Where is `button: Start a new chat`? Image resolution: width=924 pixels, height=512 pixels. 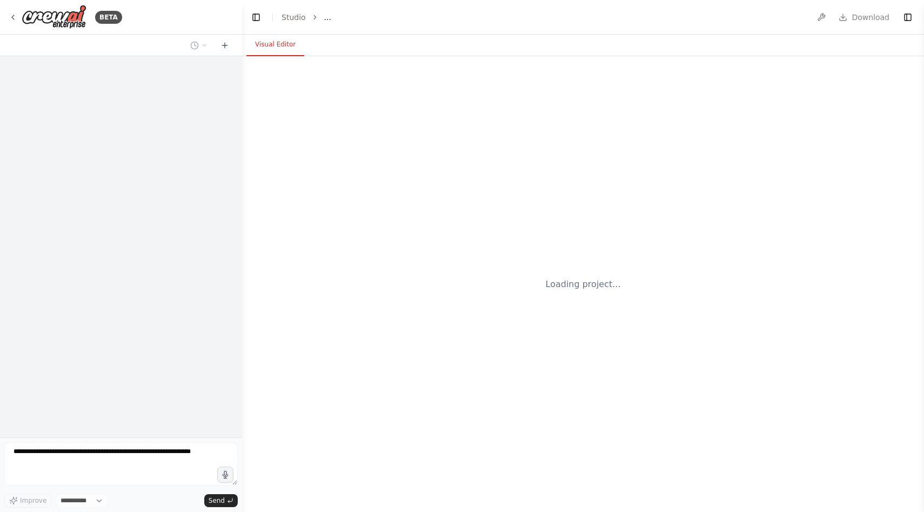
button: Start a new chat is located at coordinates (225, 45).